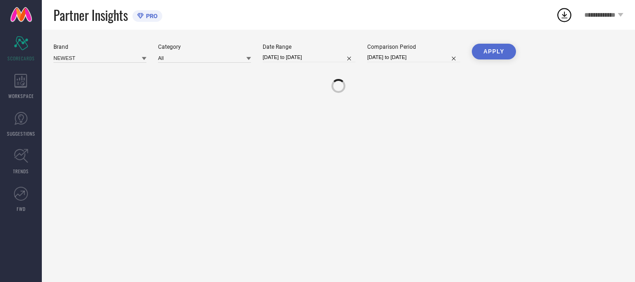 The height and width of the screenshot is (282, 635). I want to click on div: Brand, so click(100, 47).